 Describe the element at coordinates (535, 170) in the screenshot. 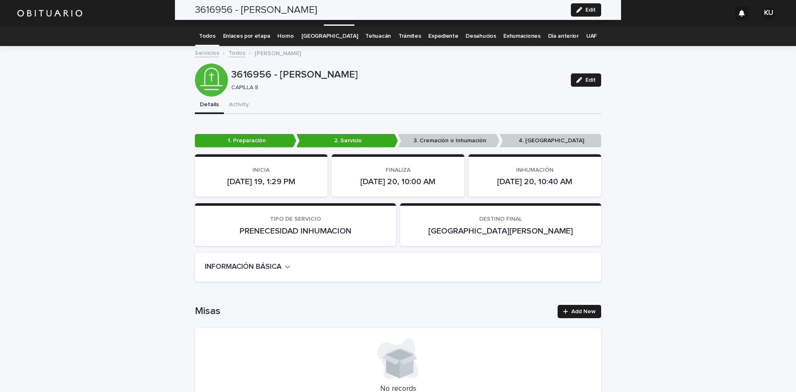

I see `span: INHUMACIÓN` at that location.